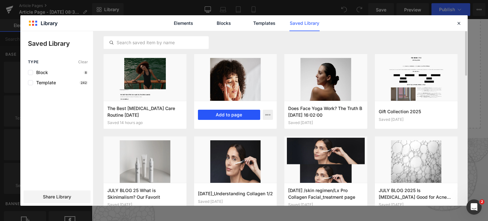 The height and width of the screenshot is (221, 488). Describe the element at coordinates (198, 147) in the screenshot. I see `strong: Profitiere von 10% Rabatt auf deine erste Bestellung` at that location.